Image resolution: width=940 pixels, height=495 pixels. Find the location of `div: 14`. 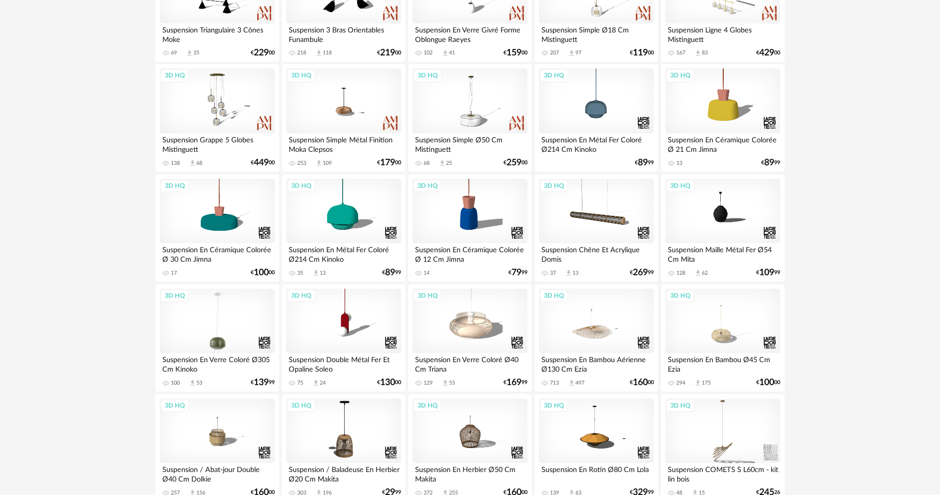

div: 14 is located at coordinates (426, 273).